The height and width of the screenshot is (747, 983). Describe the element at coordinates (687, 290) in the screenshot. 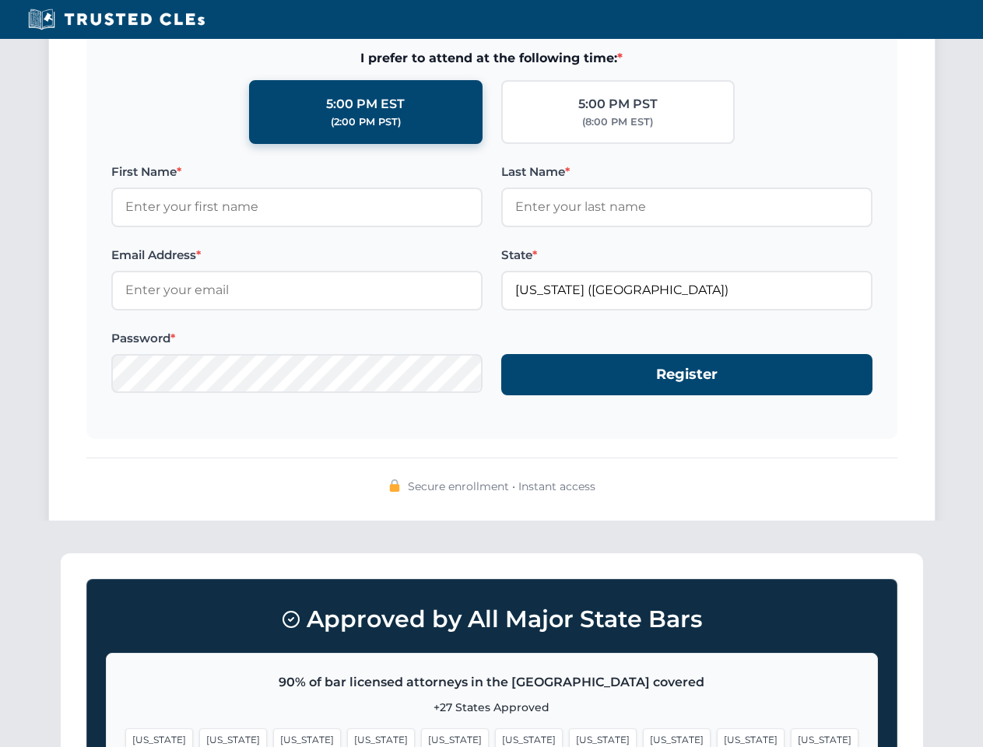

I see `input: Florida (FL)` at that location.